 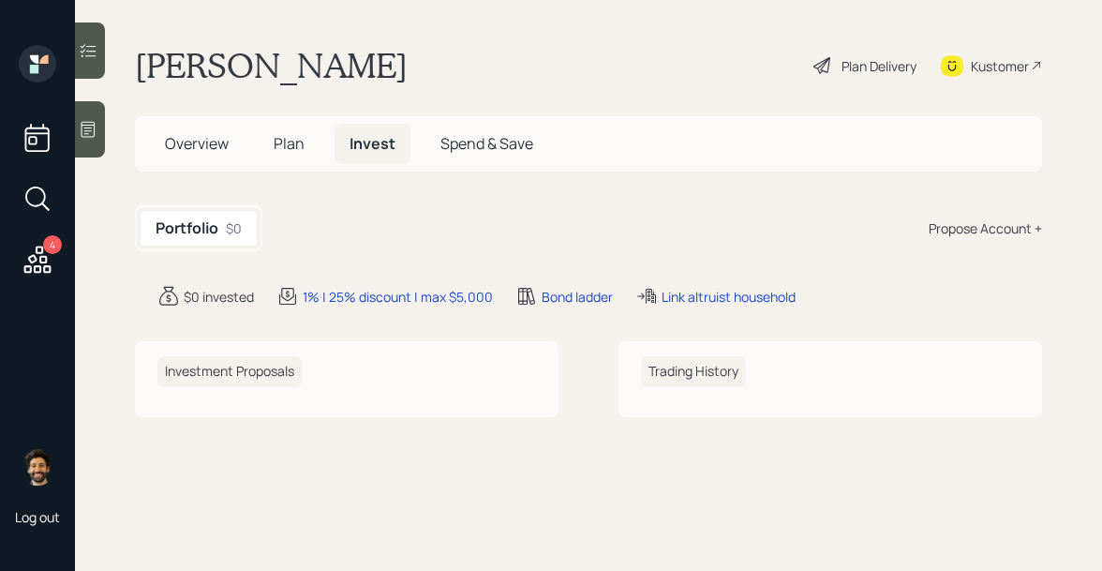 I want to click on div: $0 invested, so click(x=218, y=296).